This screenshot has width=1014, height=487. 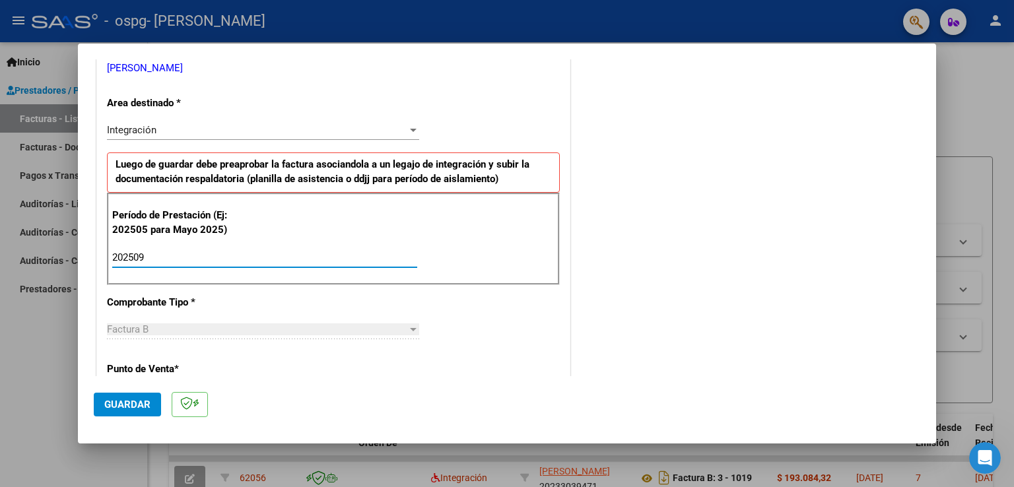 What do you see at coordinates (175, 369) in the screenshot?
I see `p: Punto de Venta` at bounding box center [175, 369].